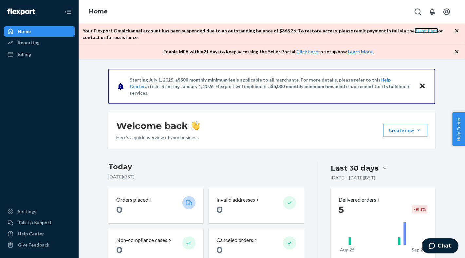 This screenshot has height=258, width=465. I want to click on div: Settings, so click(27, 212).